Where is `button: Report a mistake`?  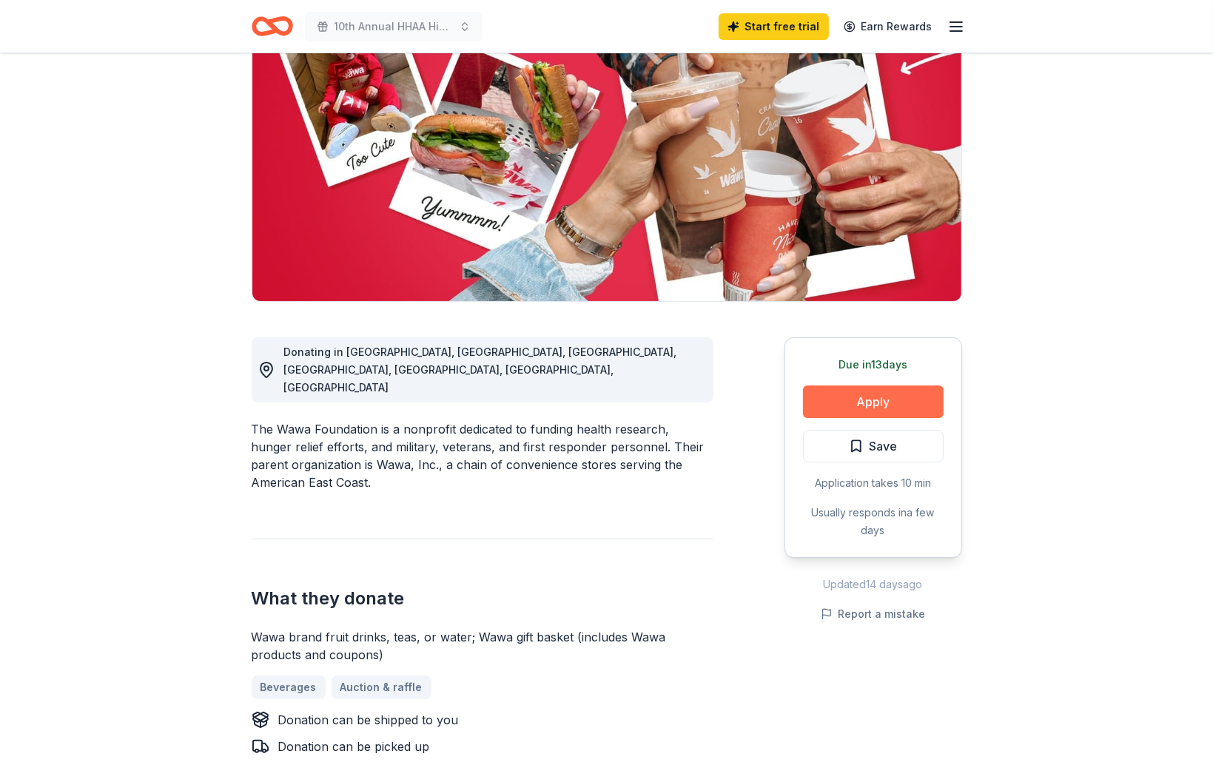 button: Report a mistake is located at coordinates (873, 614).